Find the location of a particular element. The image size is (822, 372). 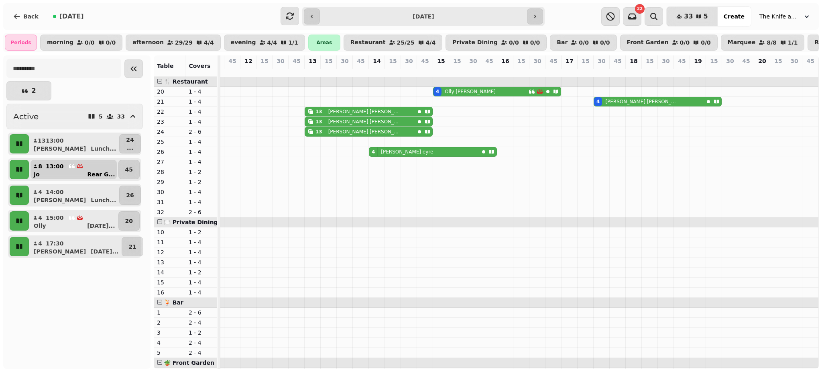

span: 33 is located at coordinates (689, 16).